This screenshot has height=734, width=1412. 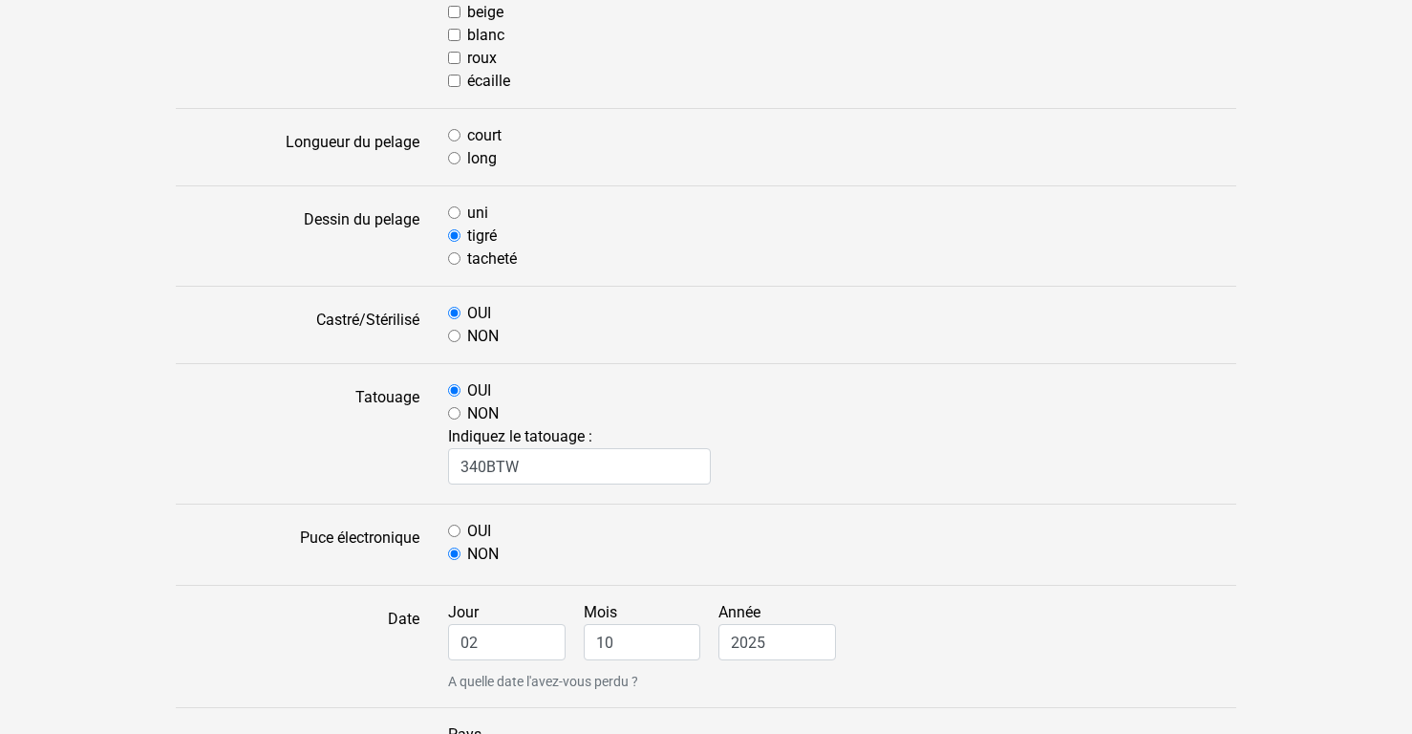 I want to click on label: Longueur du pelage, so click(x=297, y=147).